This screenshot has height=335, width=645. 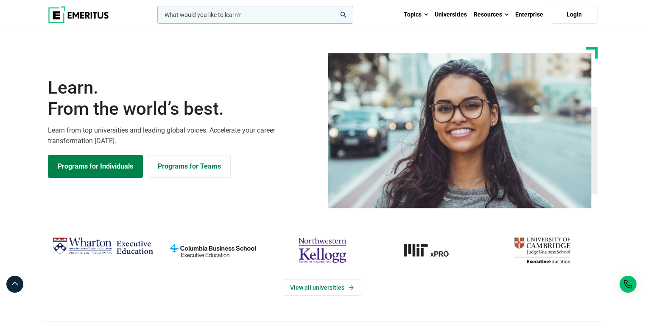 What do you see at coordinates (212, 251) in the screenshot?
I see `a: columbia-business-school` at bounding box center [212, 251].